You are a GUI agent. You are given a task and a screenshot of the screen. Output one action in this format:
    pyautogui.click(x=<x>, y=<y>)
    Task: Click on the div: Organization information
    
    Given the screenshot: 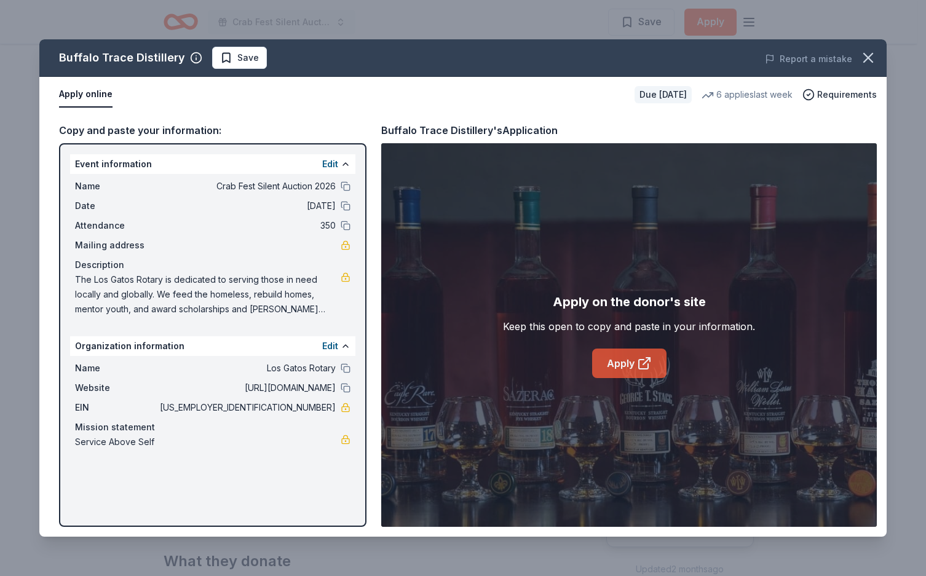 What is the action you would take?
    pyautogui.click(x=213, y=346)
    